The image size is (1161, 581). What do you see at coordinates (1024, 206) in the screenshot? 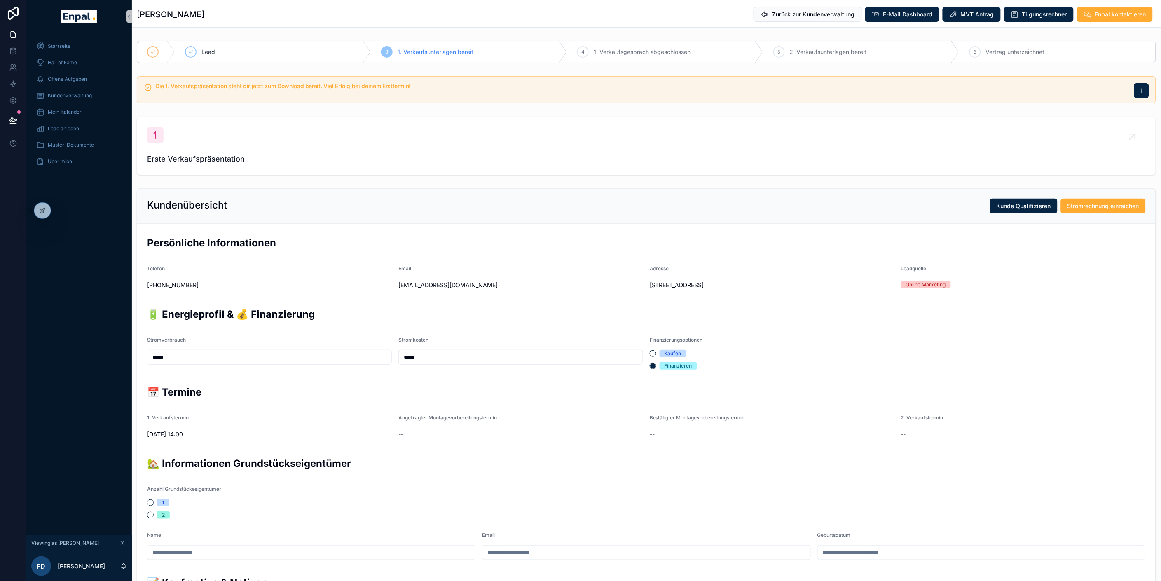
I see `button: Kunde Qualifizieren` at bounding box center [1024, 206].